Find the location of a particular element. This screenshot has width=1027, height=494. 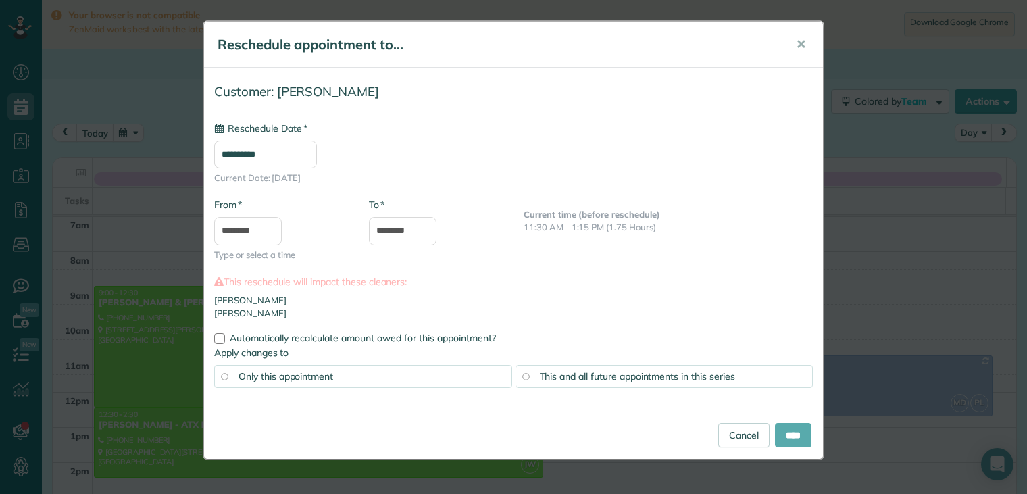

label: This reschedule will impact these cleaners: is located at coordinates (514, 282).